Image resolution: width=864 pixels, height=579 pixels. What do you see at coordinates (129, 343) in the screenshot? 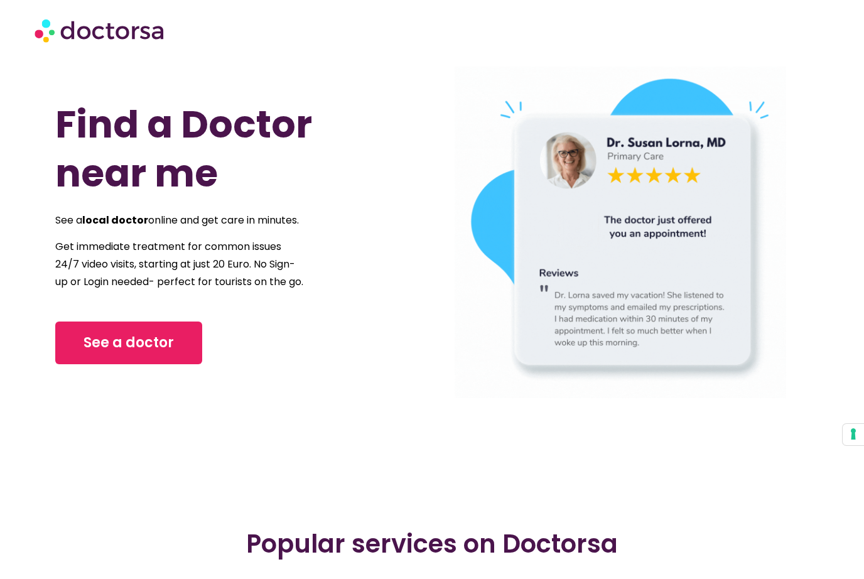
I see `a: See a doctor` at bounding box center [129, 343].